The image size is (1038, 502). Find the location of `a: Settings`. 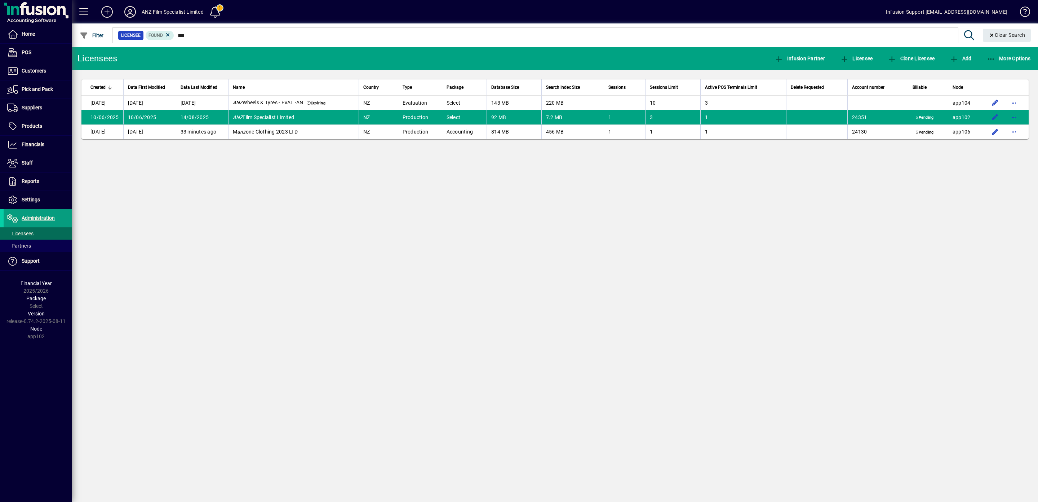

a: Settings is located at coordinates (38, 200).